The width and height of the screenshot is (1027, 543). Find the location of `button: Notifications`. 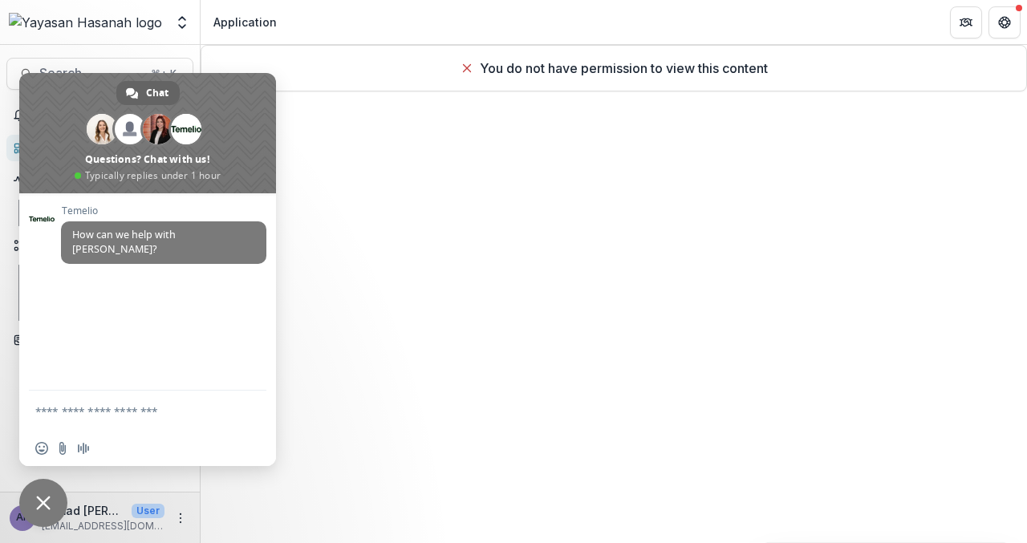

button: Notifications is located at coordinates (100, 116).